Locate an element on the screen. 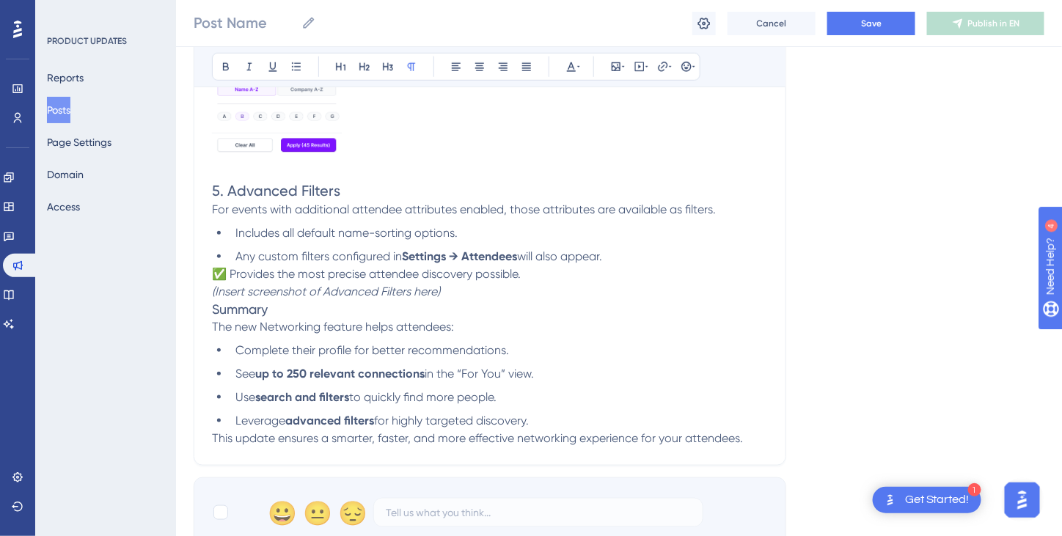 The width and height of the screenshot is (1062, 536). button: Access is located at coordinates (63, 207).